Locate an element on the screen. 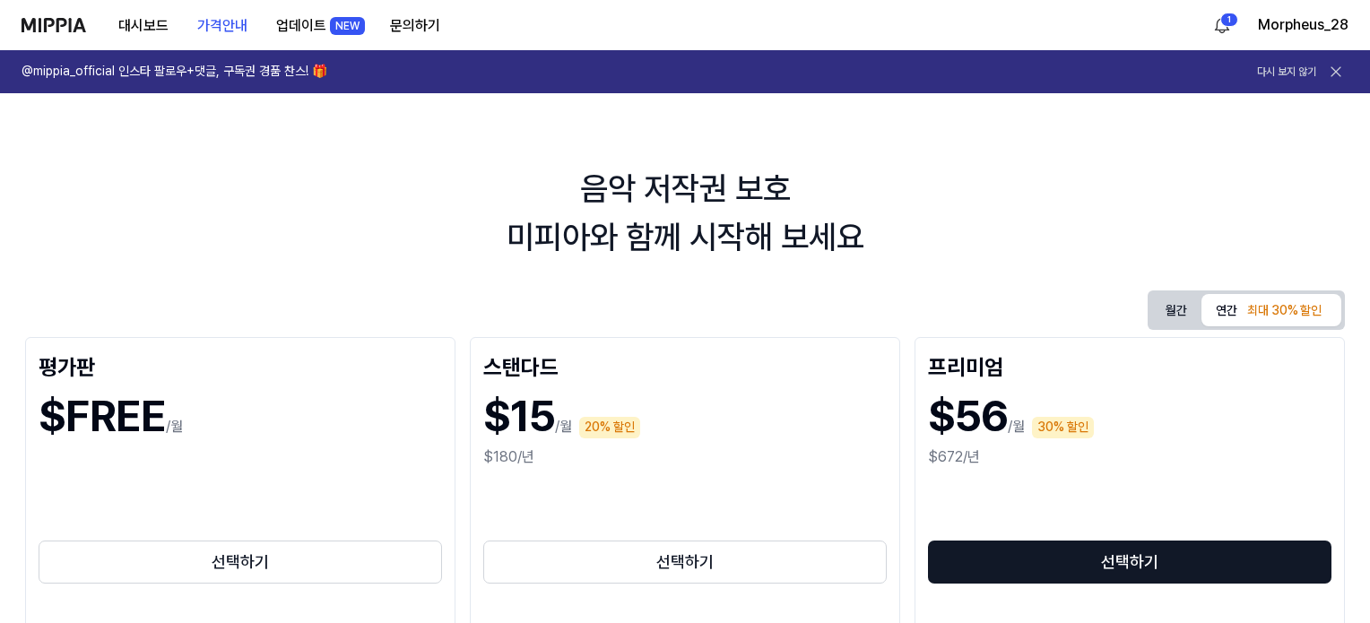 The image size is (1370, 623). button: 문의하기 is located at coordinates (415, 26).